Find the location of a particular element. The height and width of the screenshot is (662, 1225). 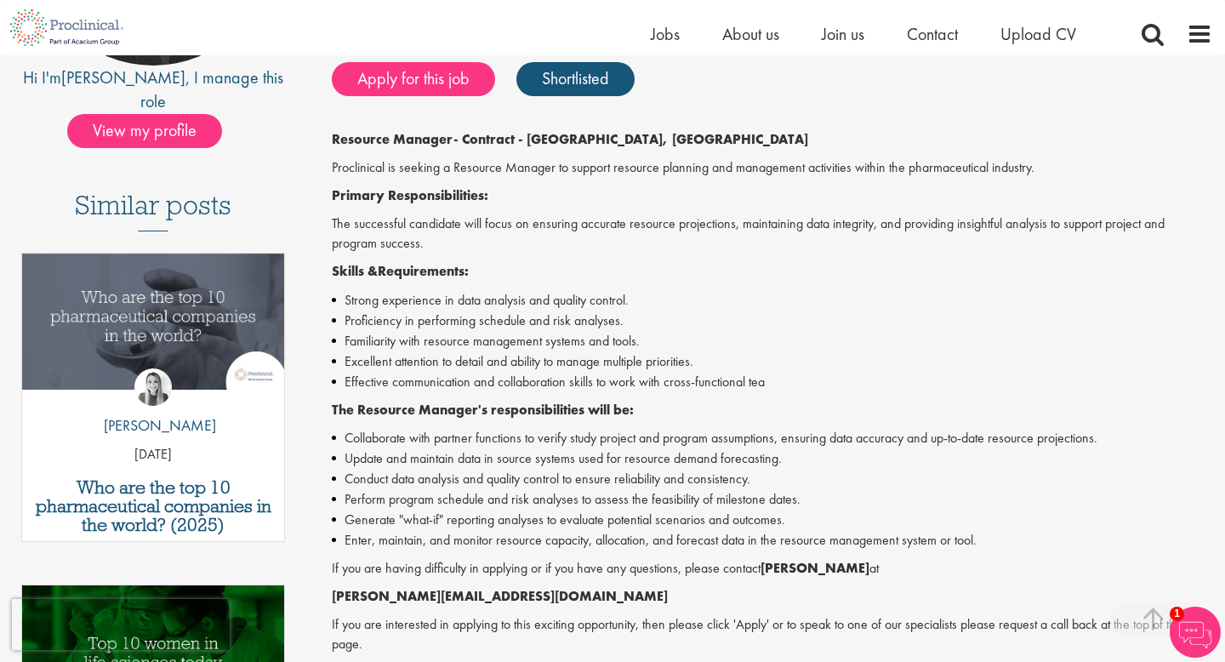

h3: Similar posts is located at coordinates (153, 211).